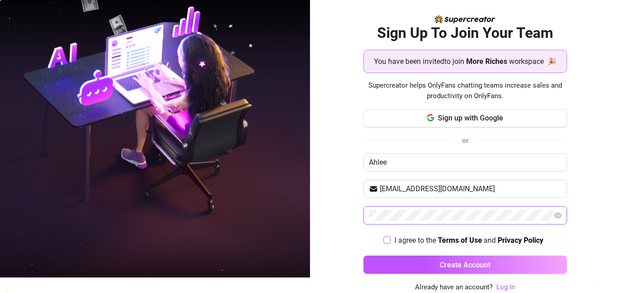  What do you see at coordinates (558, 216) in the screenshot?
I see `span: eye` at bounding box center [558, 216].